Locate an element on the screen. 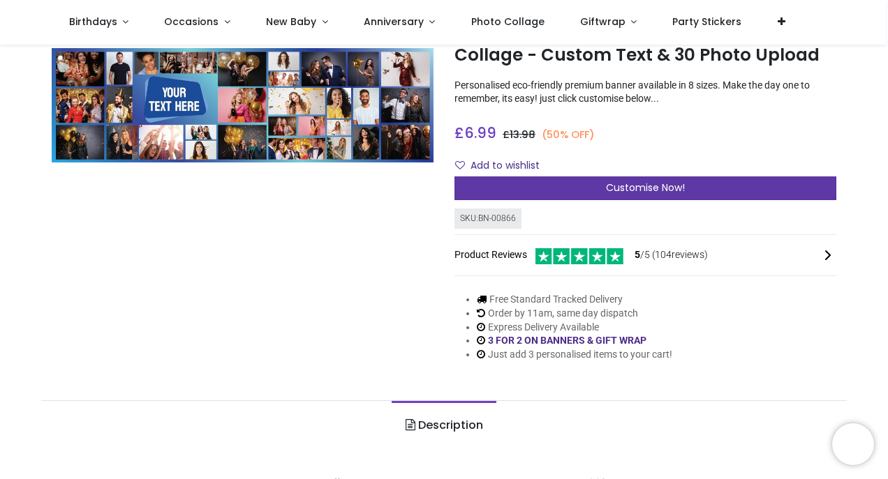  span: /5 ( 104 reviews) is located at coordinates (671, 255).